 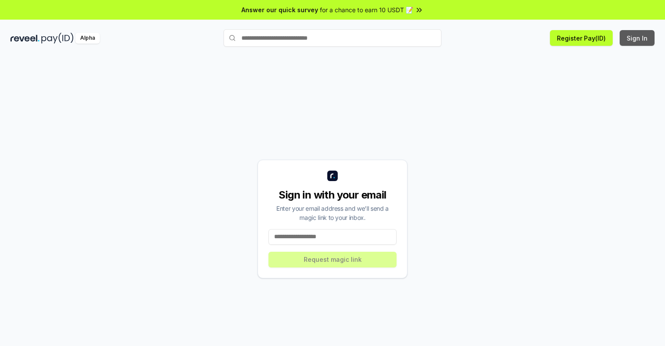 What do you see at coordinates (280, 10) in the screenshot?
I see `span: Answer our quick survey` at bounding box center [280, 10].